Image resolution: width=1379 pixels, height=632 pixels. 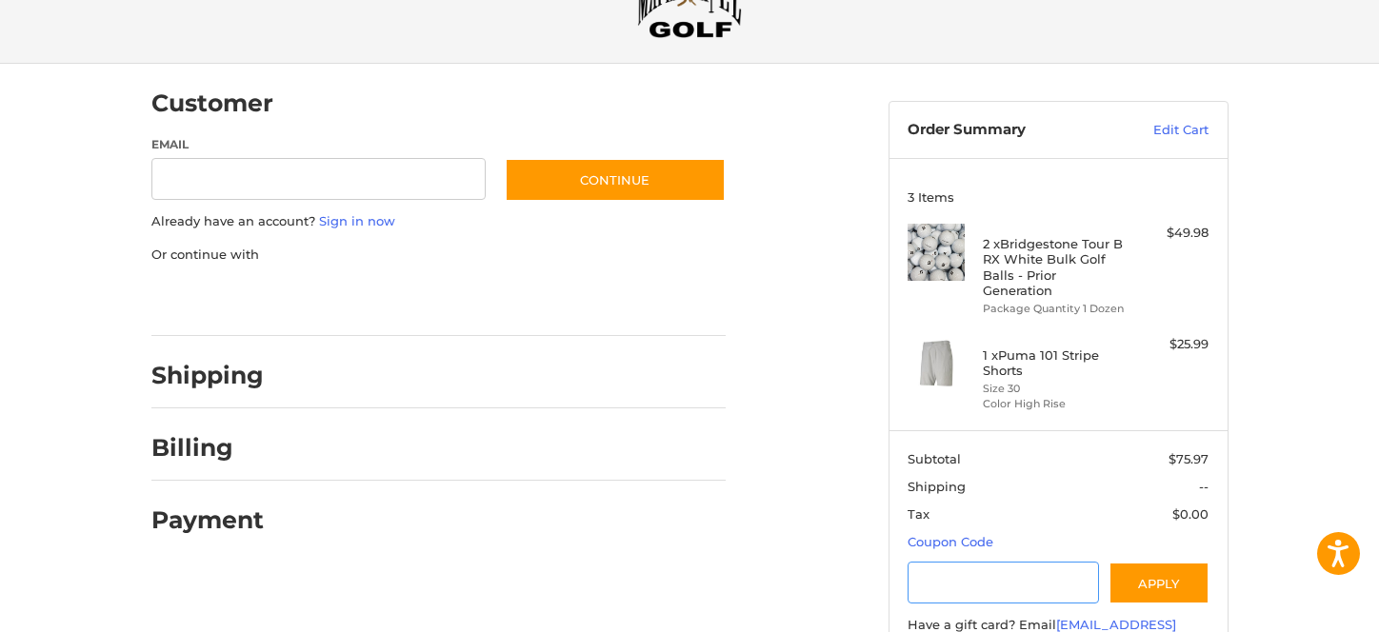 I want to click on h2: Payment, so click(x=208, y=520).